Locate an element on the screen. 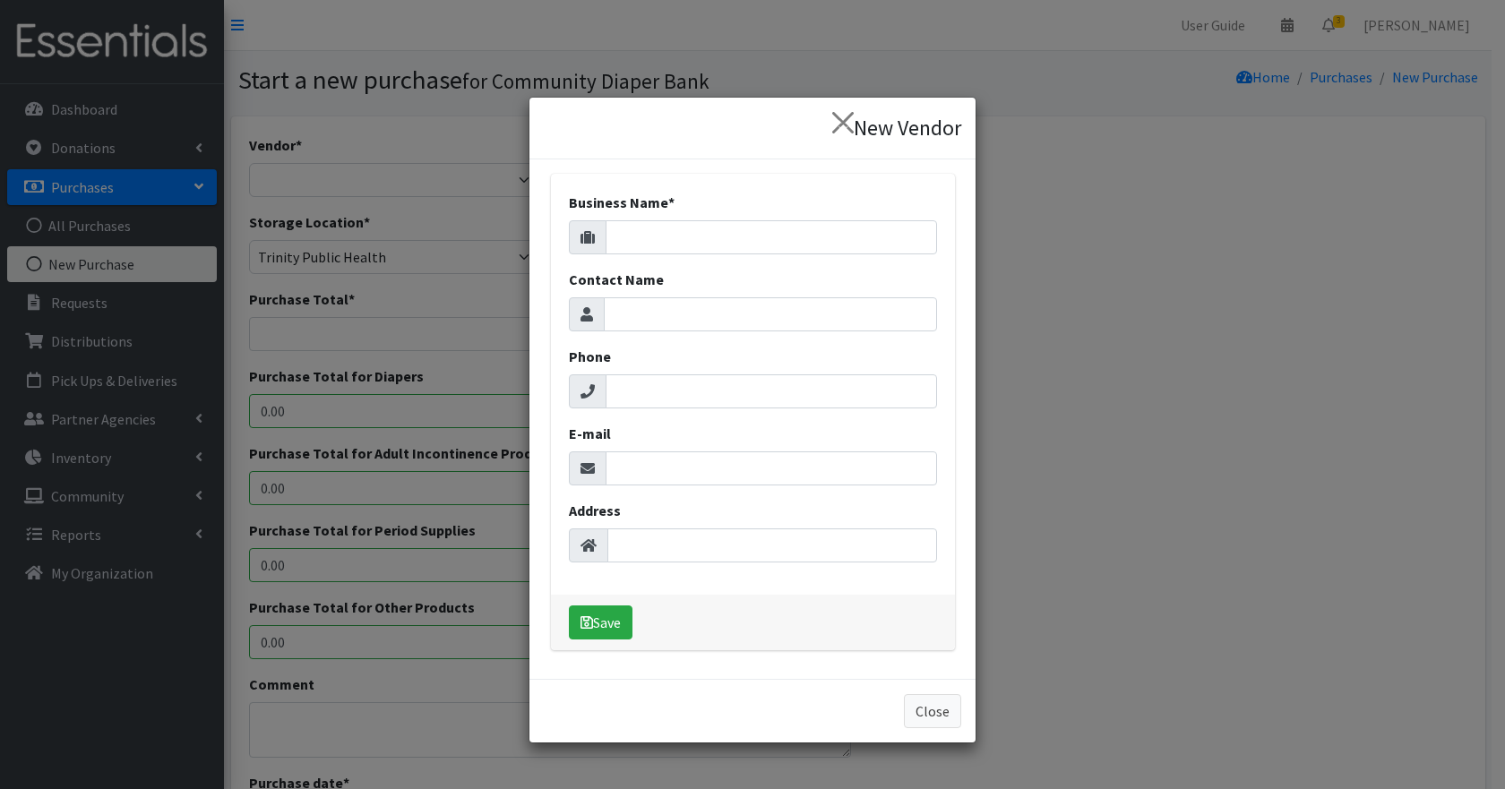 The width and height of the screenshot is (1505, 789). h4: New Vendor is located at coordinates (908, 128).